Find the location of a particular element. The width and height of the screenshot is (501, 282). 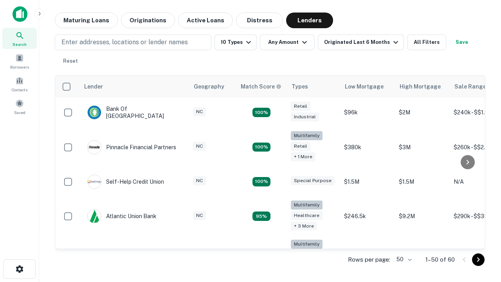

h6: Match Score is located at coordinates (260, 87).